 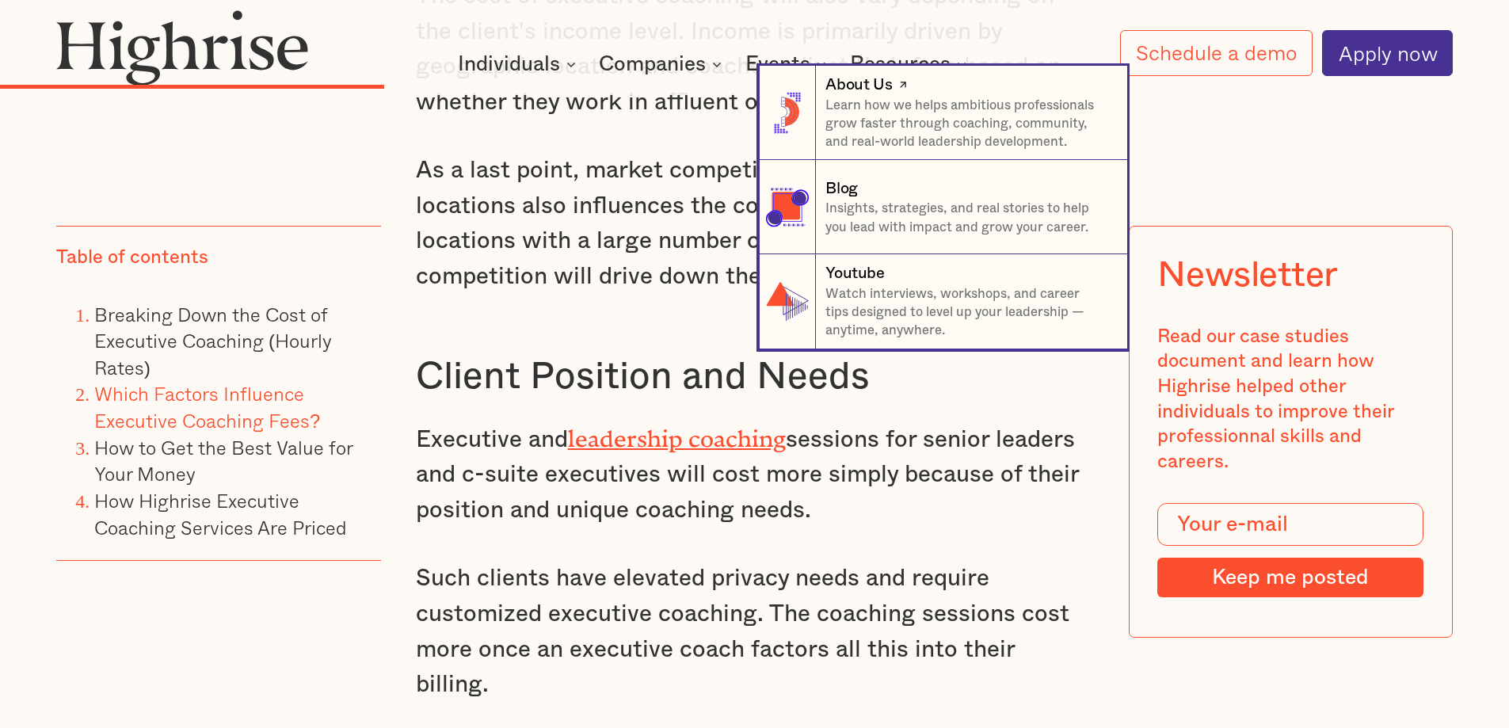 What do you see at coordinates (676, 432) in the screenshot?
I see `a: leadership coaching` at bounding box center [676, 432].